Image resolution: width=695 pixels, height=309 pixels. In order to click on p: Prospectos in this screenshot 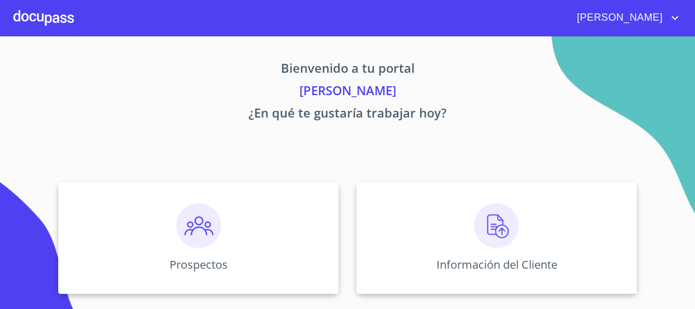, I will do `click(199, 264)`.